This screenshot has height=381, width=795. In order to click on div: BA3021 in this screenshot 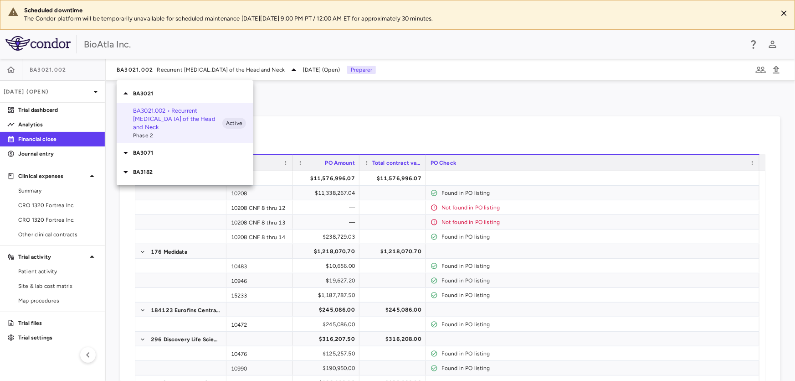, I will do `click(185, 93)`.